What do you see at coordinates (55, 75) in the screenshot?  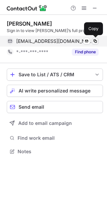 I see `div: Save to List / ATS / CRM` at bounding box center [55, 75].